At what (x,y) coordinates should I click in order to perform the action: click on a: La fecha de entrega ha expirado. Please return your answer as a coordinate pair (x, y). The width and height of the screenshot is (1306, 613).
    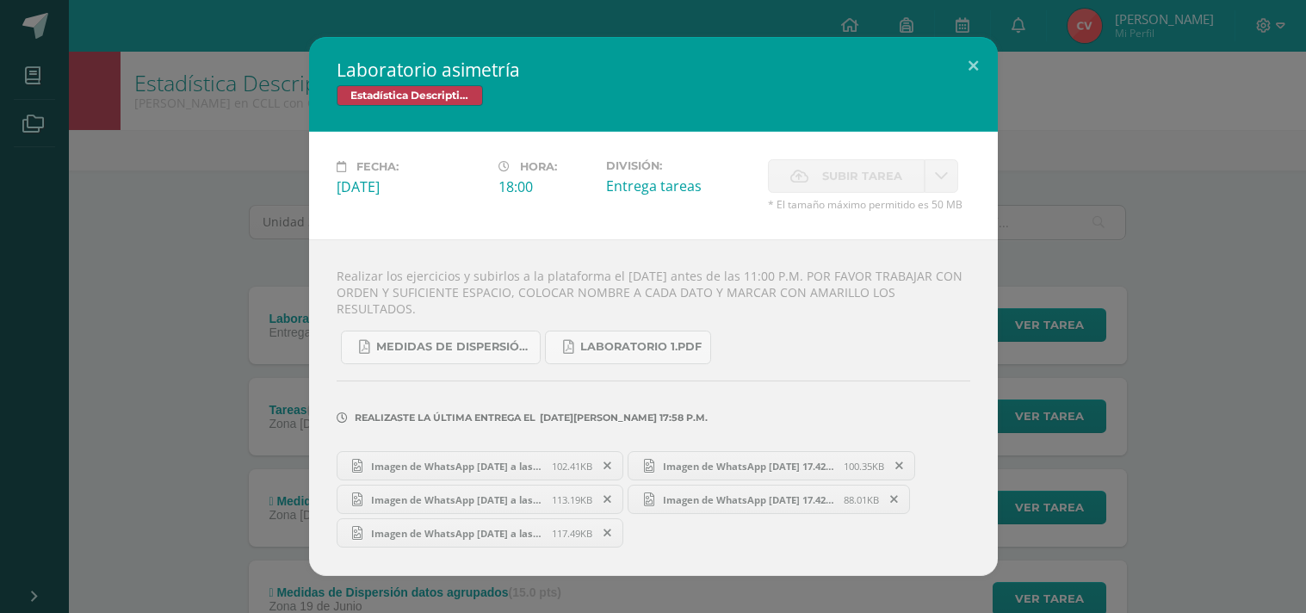
    Looking at the image, I should click on (941, 176).